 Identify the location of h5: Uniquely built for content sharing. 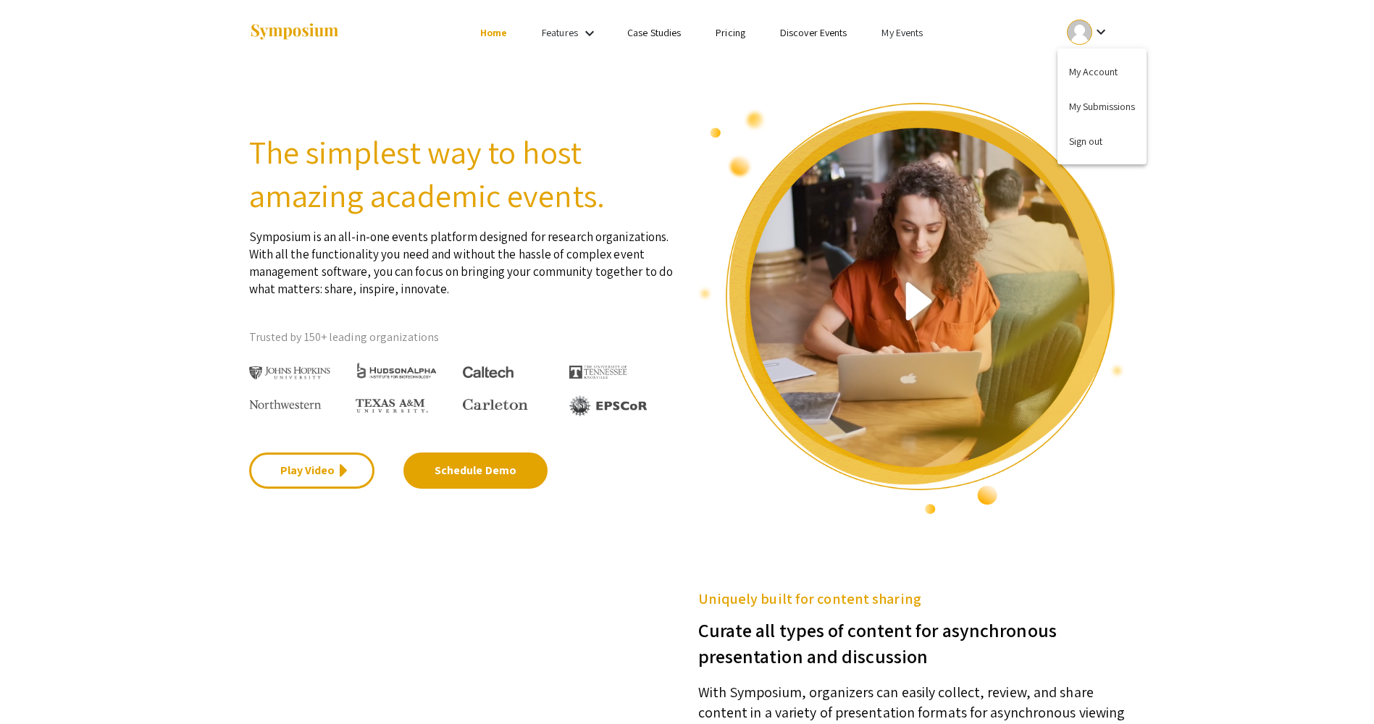
(912, 599).